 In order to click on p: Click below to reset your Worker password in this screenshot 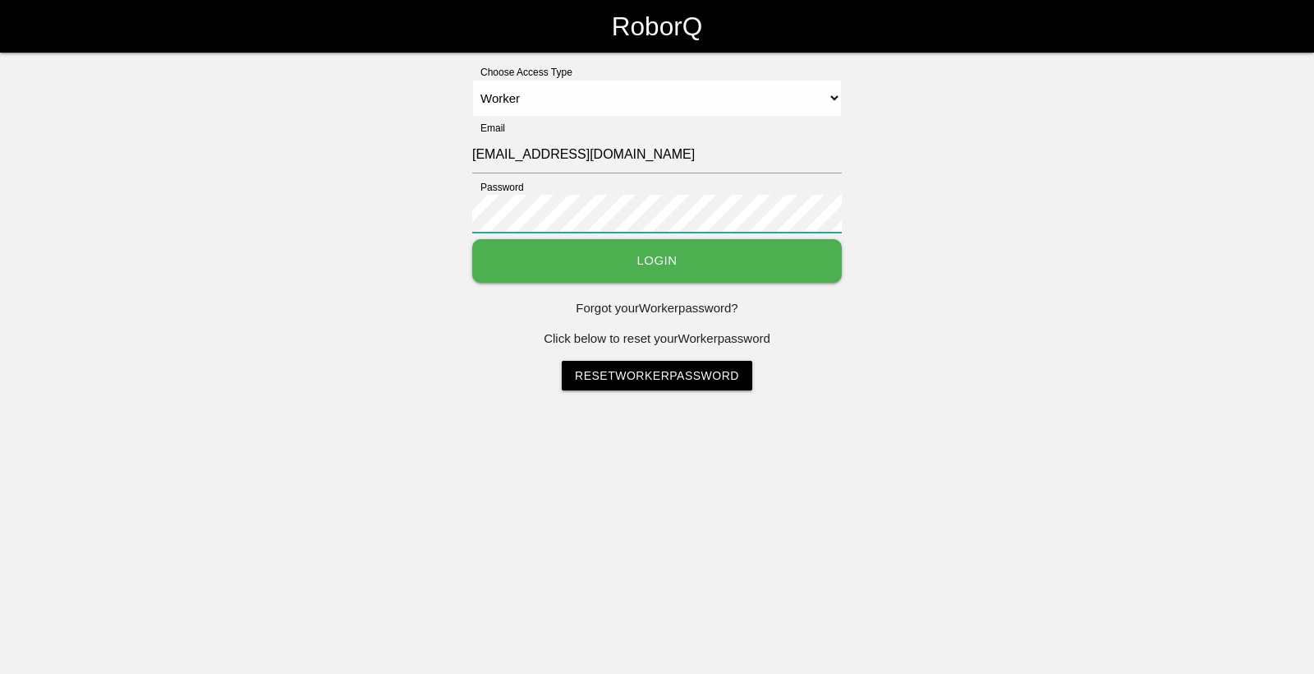, I will do `click(657, 338)`.